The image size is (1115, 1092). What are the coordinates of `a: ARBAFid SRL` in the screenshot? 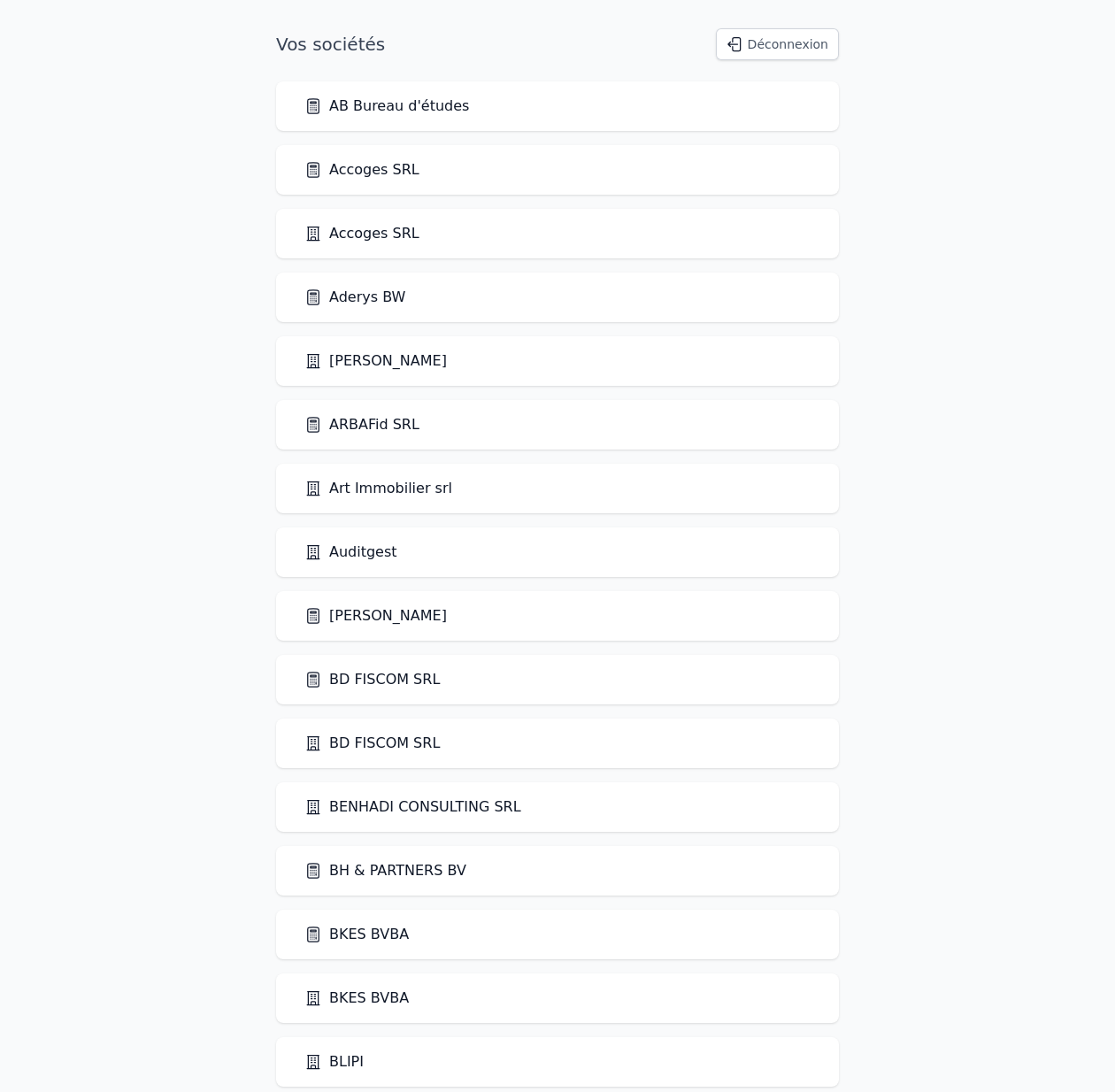 It's located at (362, 425).